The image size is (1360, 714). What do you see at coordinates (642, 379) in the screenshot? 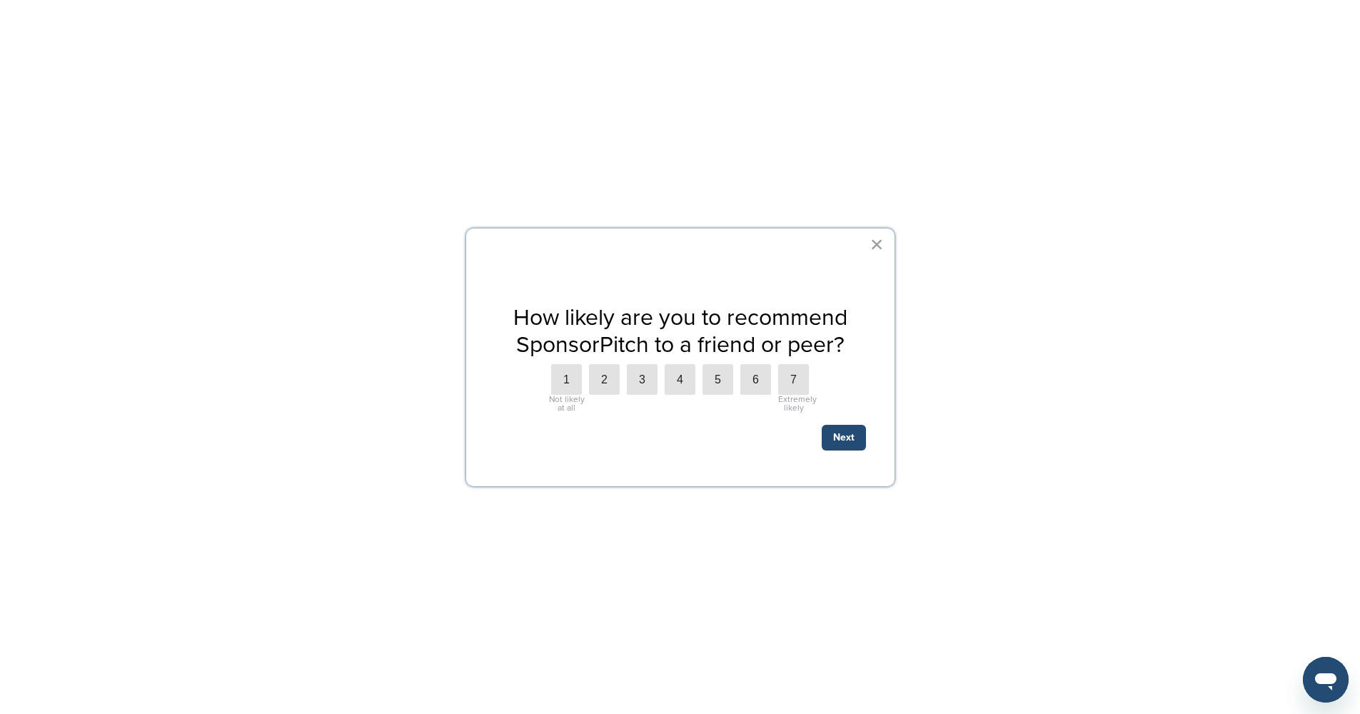
I see `label: 3` at bounding box center [642, 379].